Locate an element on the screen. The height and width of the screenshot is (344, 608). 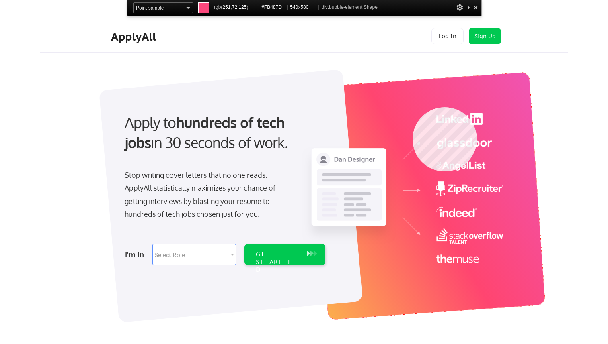
button: Sign Up is located at coordinates (485, 36).